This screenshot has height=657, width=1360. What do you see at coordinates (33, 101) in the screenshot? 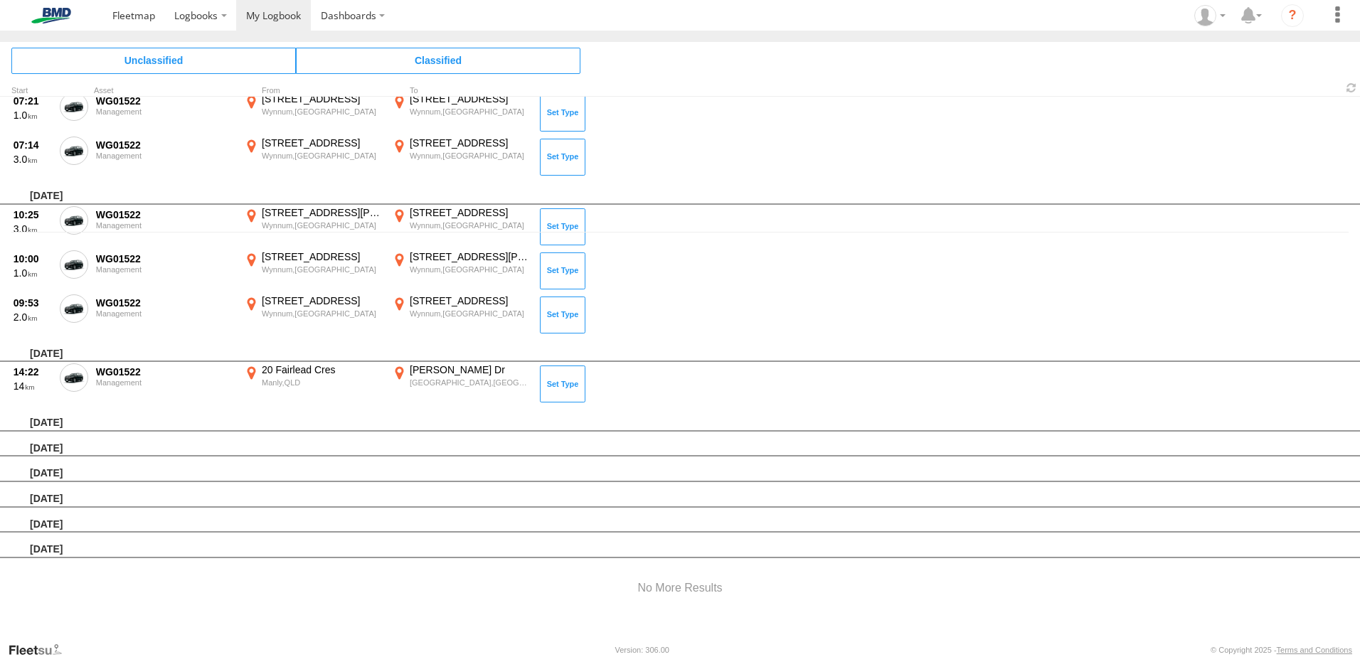
I see `div: 07:21` at bounding box center [33, 101].